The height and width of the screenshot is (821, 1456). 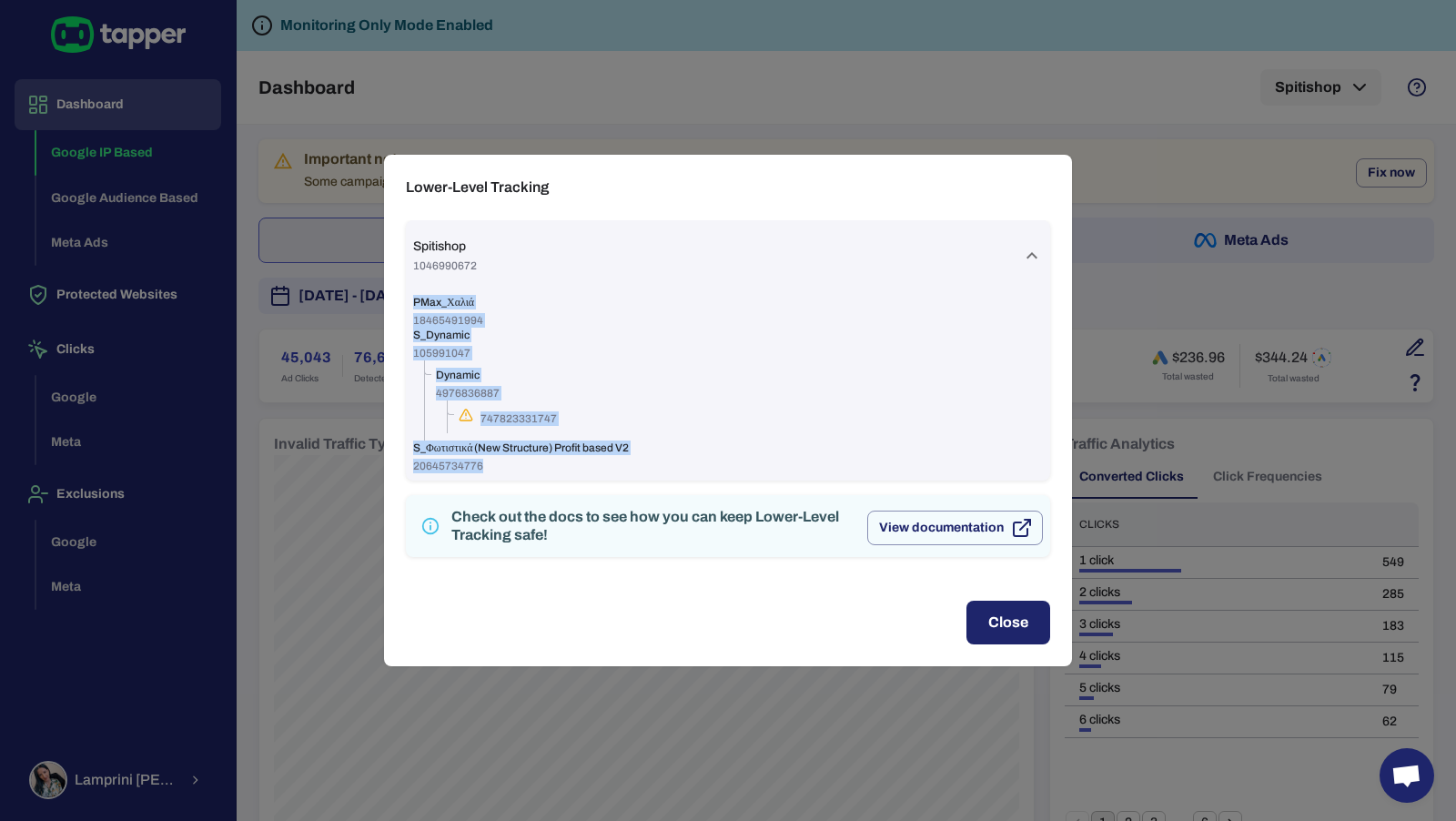 I want to click on span: S_Dynamic, so click(x=728, y=335).